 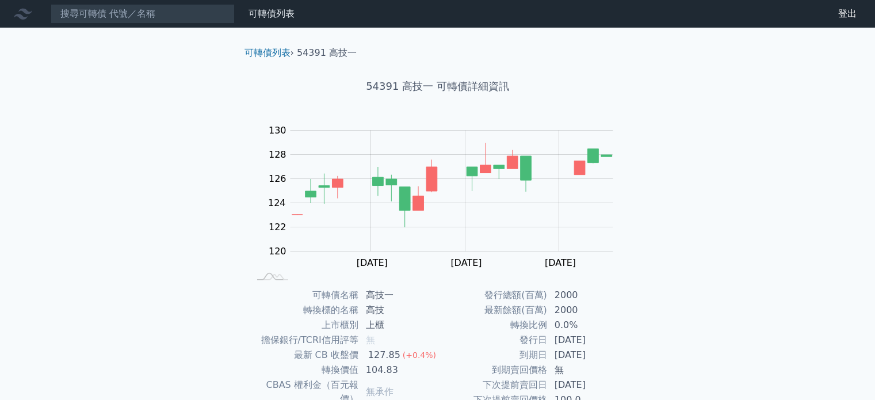 What do you see at coordinates (143, 14) in the screenshot?
I see `input: 搜尋可轉債 代號／名稱` at bounding box center [143, 14].